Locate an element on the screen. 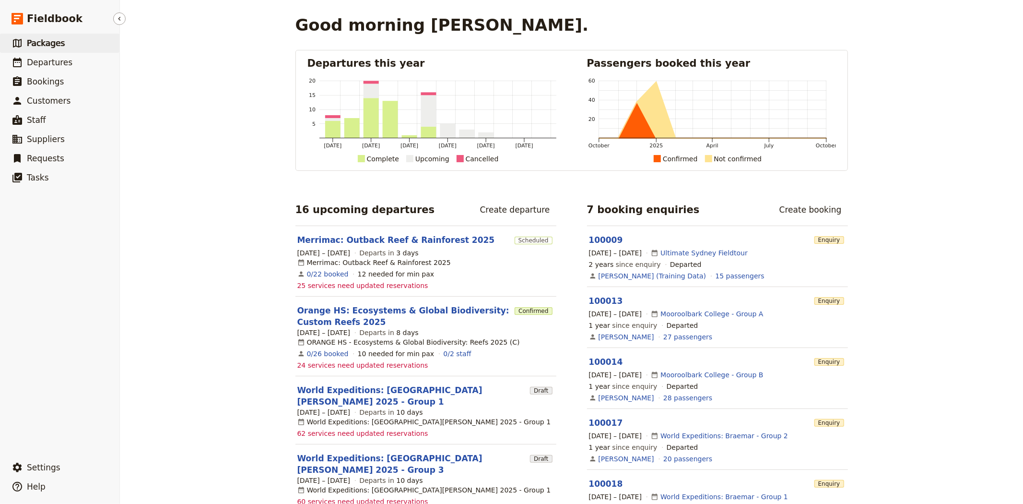 The height and width of the screenshot is (504, 1023). span: Settings is located at coordinates (44, 467).